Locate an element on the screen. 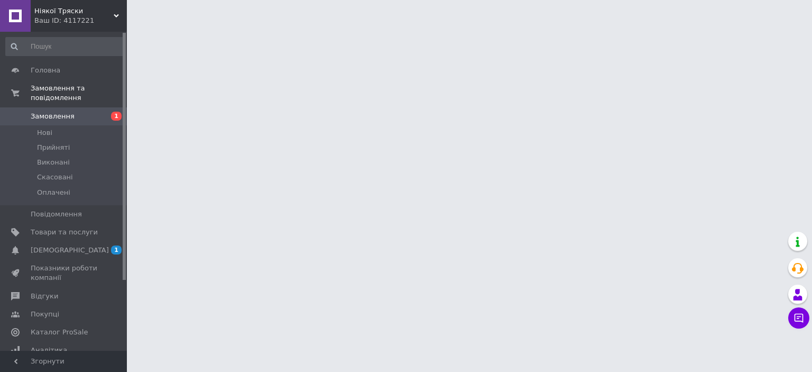 This screenshot has width=812, height=372. span: Каталог ProSale is located at coordinates (59, 332).